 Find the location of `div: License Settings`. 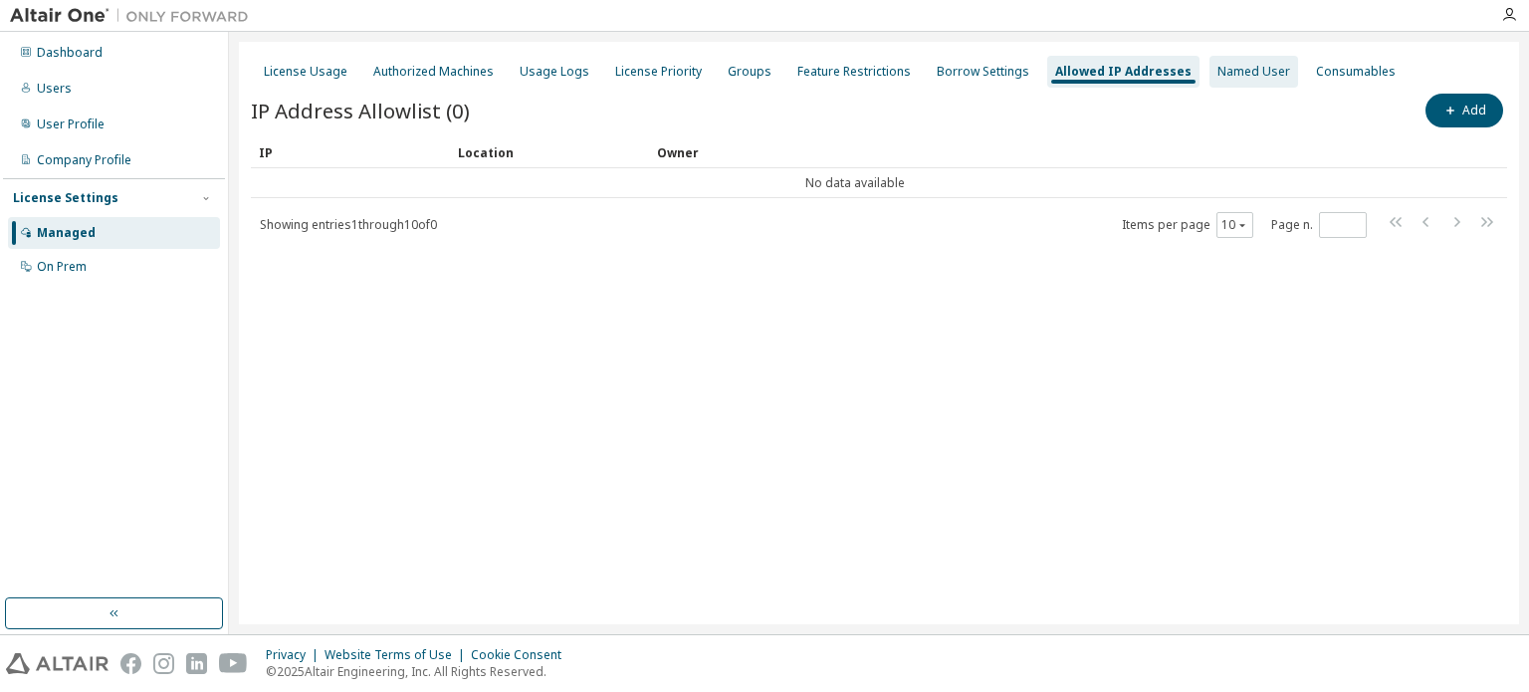

div: License Settings is located at coordinates (66, 198).